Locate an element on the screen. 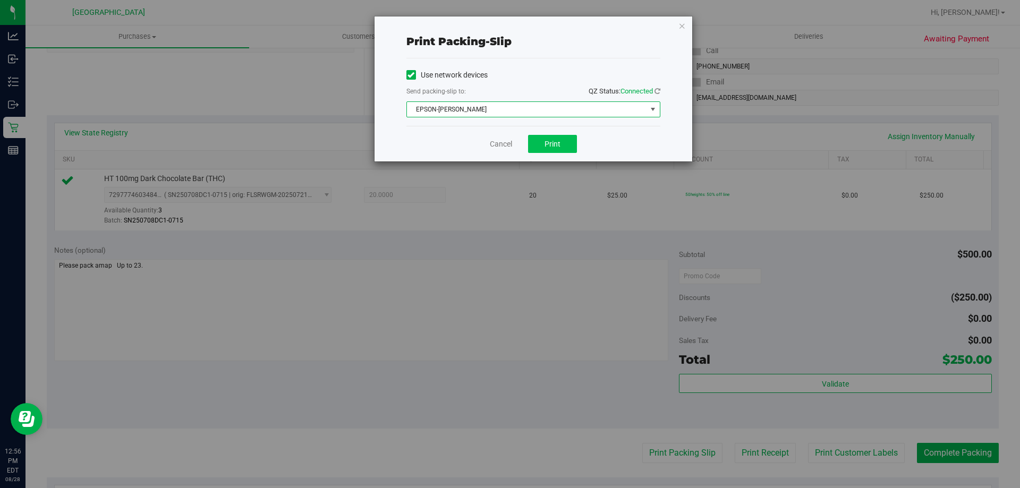  span: select is located at coordinates (652, 109).